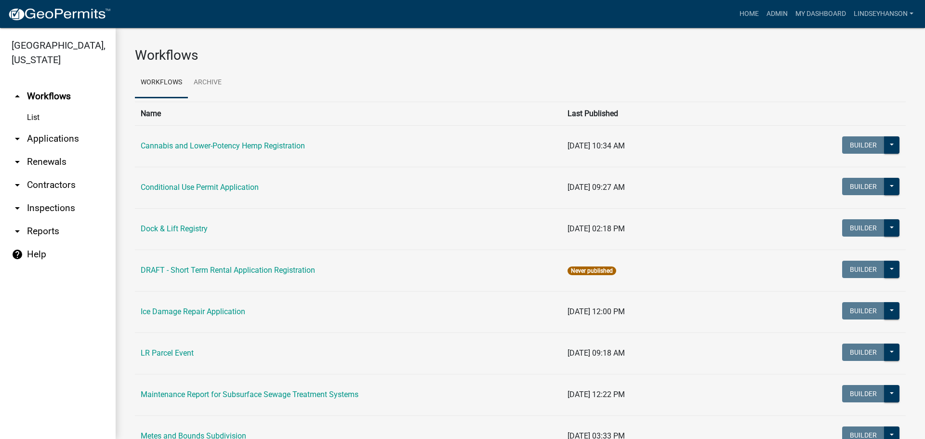 This screenshot has width=925, height=439. I want to click on span: Never published, so click(592, 271).